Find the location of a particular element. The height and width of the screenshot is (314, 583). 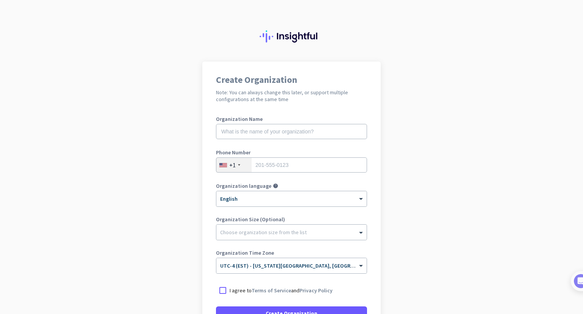

label: Phone Number is located at coordinates (292, 152).